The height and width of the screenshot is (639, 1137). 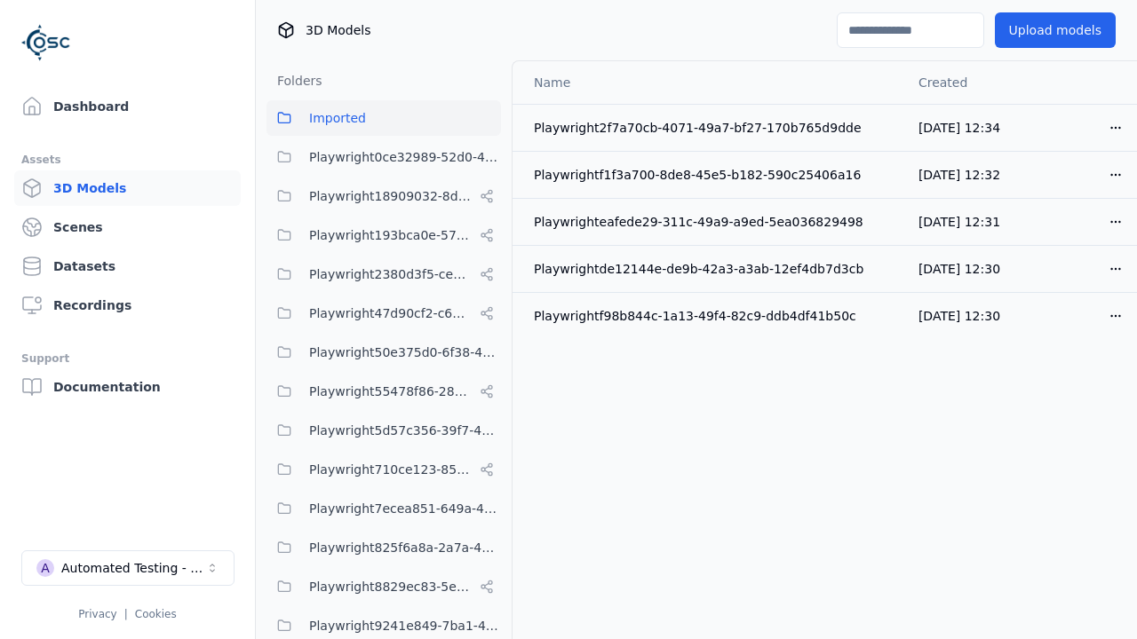 I want to click on button: Playwright2380d3f5-cebf-494e-b965-66be4d67505e, so click(x=384, y=274).